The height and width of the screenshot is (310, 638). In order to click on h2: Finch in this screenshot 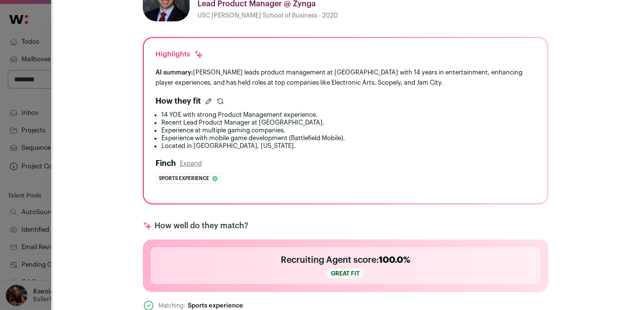, I will do `click(166, 164)`.